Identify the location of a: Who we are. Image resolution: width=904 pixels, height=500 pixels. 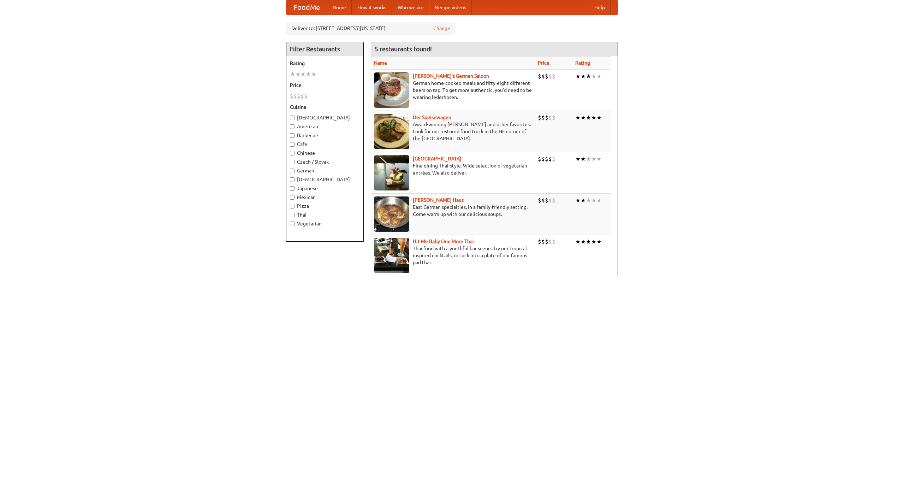
(411, 7).